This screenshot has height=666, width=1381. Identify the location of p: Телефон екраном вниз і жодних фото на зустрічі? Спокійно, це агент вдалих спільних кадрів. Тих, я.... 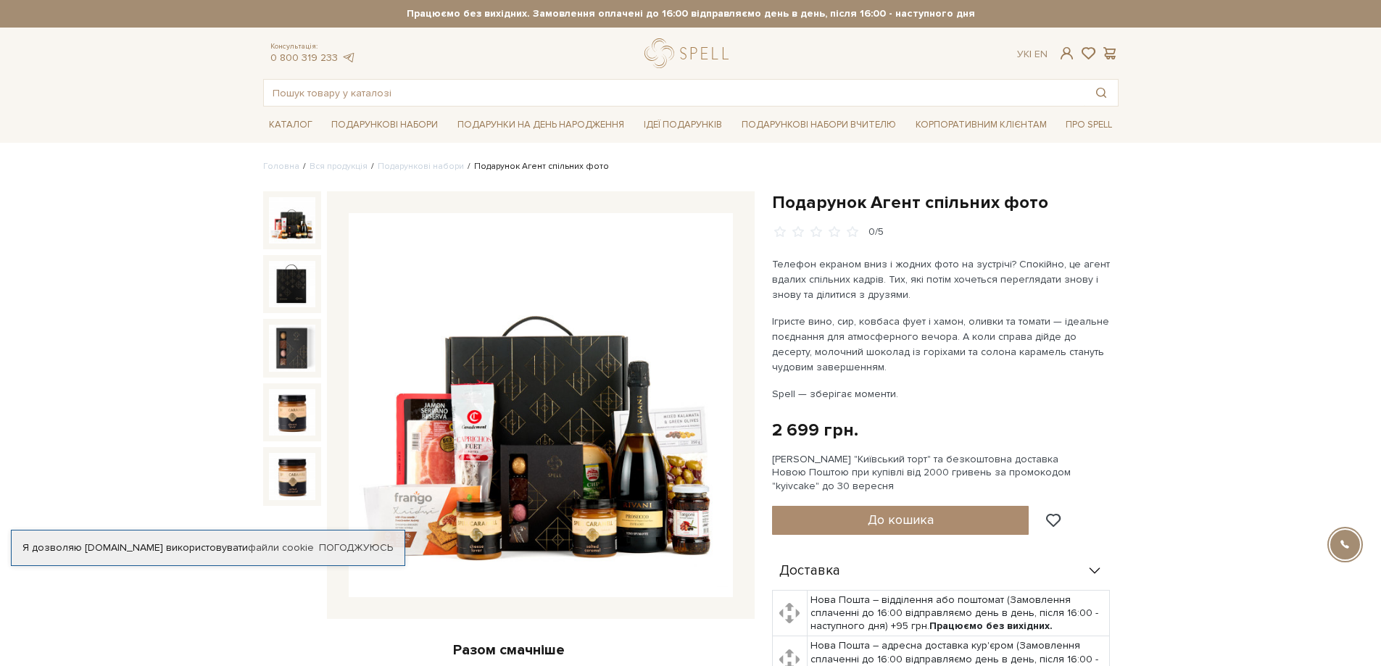
(942, 279).